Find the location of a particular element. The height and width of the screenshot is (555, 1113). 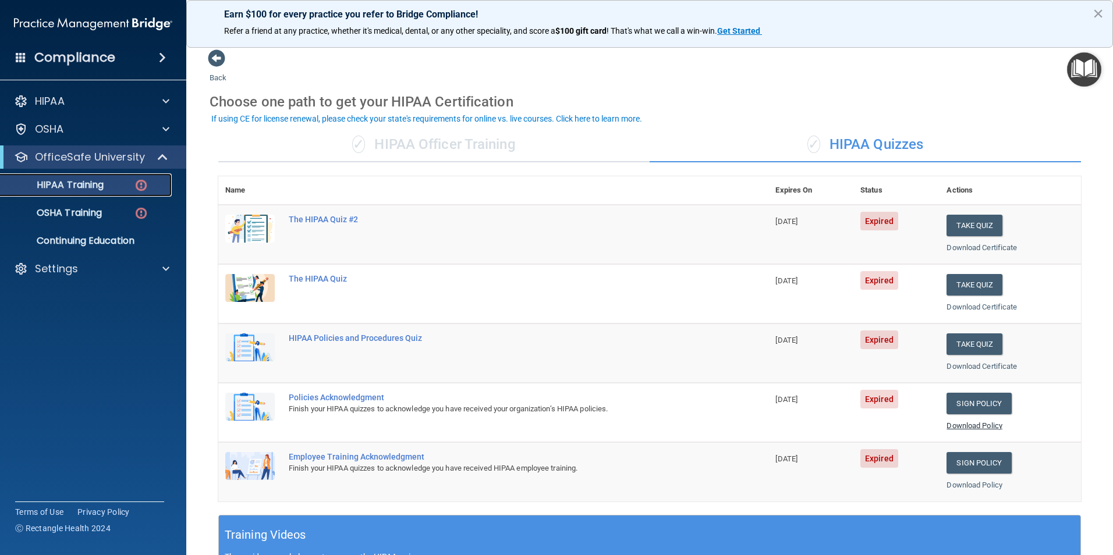

a: OfficeSafe University is located at coordinates (91, 157).